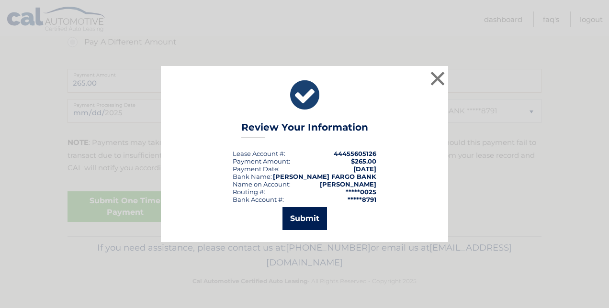 The width and height of the screenshot is (609, 308). Describe the element at coordinates (363, 161) in the screenshot. I see `span: $265.00` at that location.